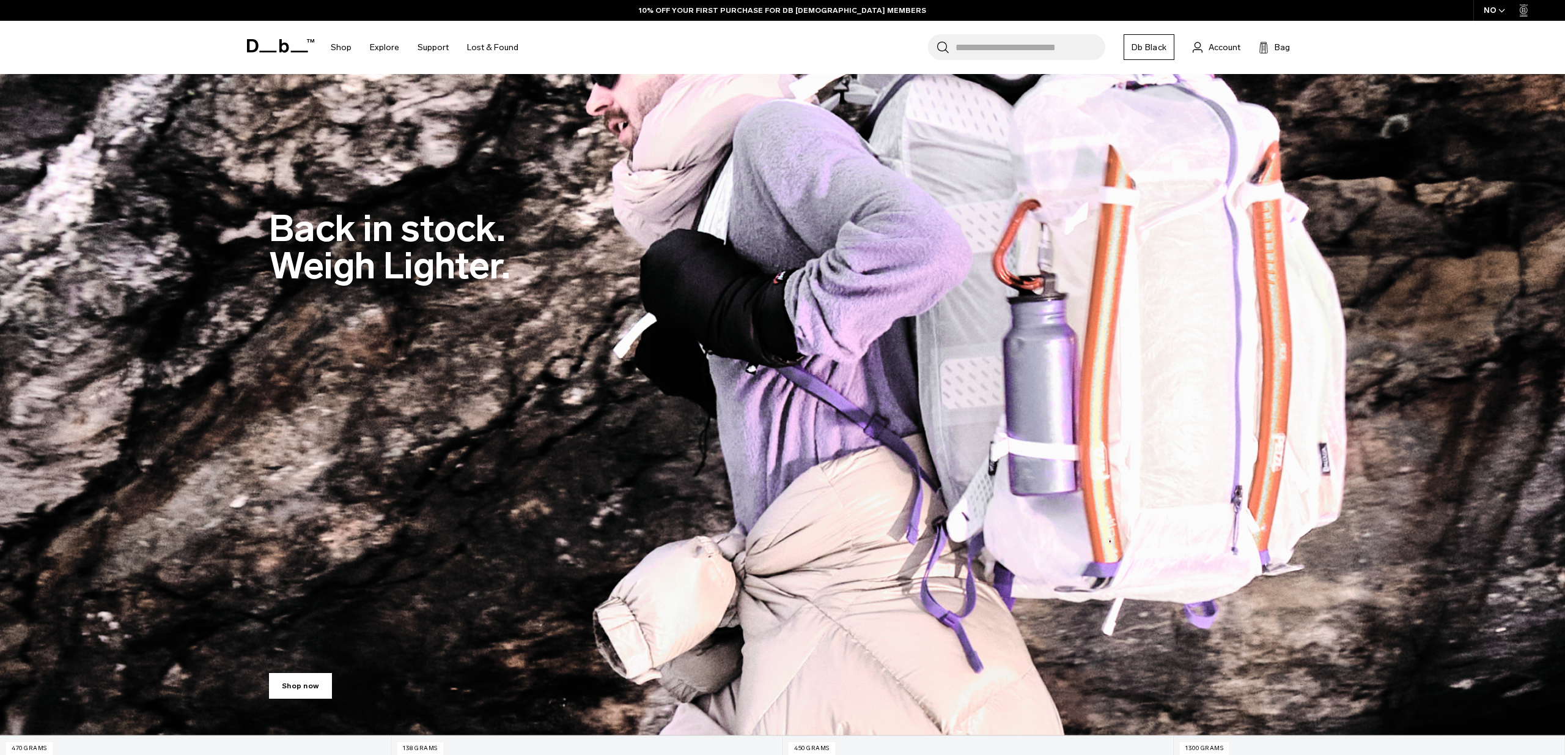 This screenshot has width=1565, height=755. I want to click on p: 470 grams, so click(29, 748).